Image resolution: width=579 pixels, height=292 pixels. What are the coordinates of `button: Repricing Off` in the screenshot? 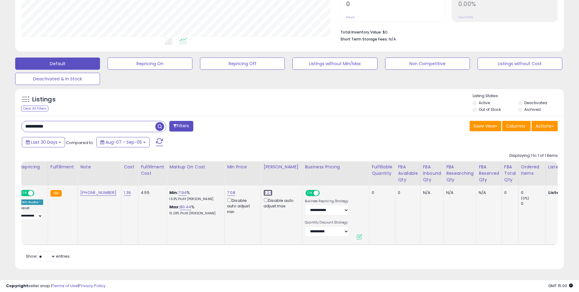 It's located at (242, 64).